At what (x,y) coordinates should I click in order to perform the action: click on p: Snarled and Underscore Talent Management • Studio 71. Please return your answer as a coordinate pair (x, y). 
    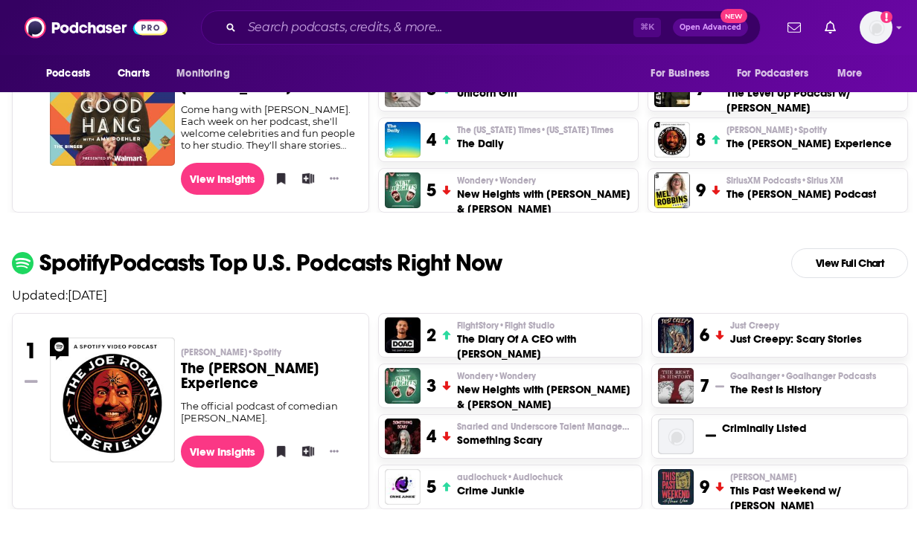
    Looking at the image, I should click on (546, 427).